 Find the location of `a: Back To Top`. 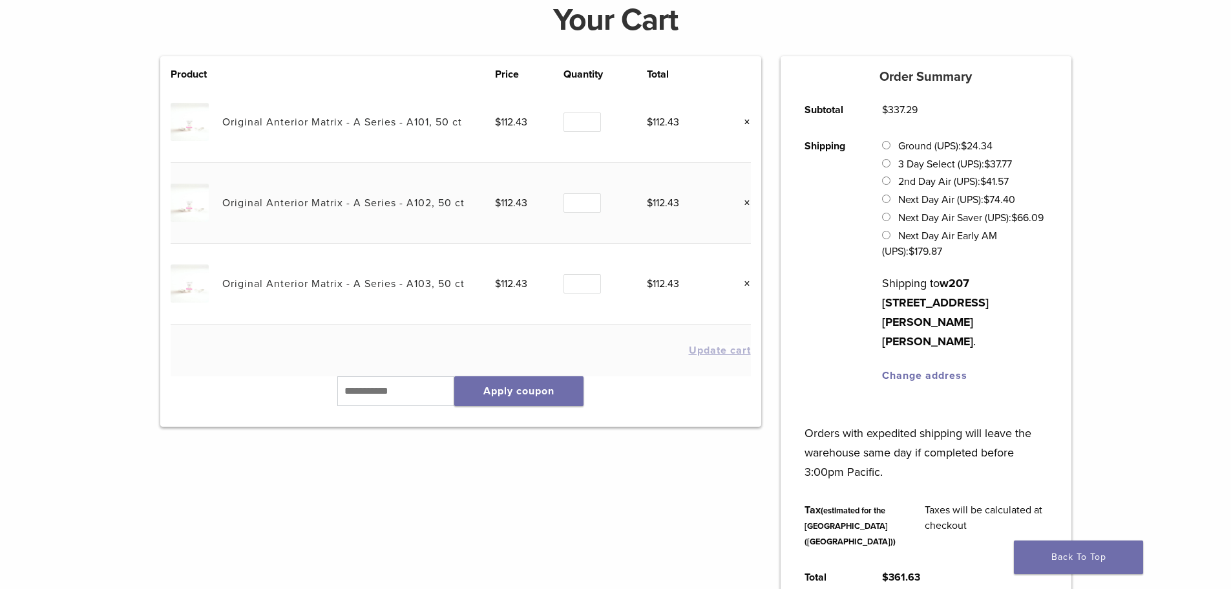

a: Back To Top is located at coordinates (1079, 557).